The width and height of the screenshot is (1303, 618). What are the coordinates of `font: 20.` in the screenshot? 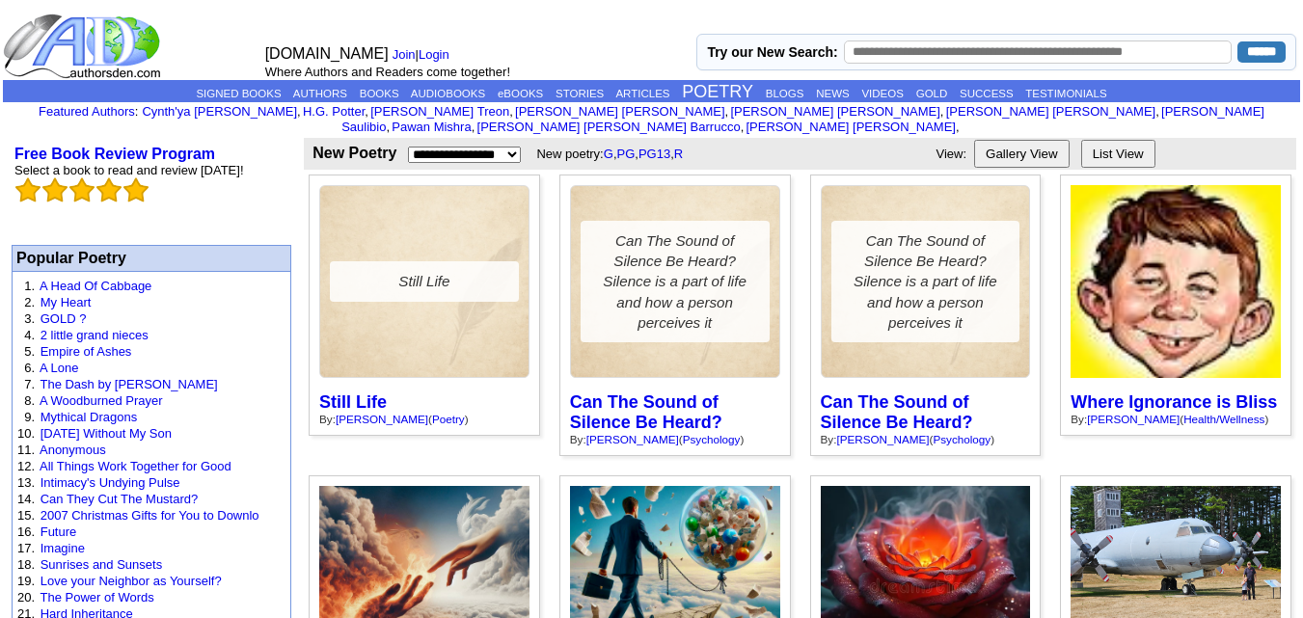 It's located at (26, 597).